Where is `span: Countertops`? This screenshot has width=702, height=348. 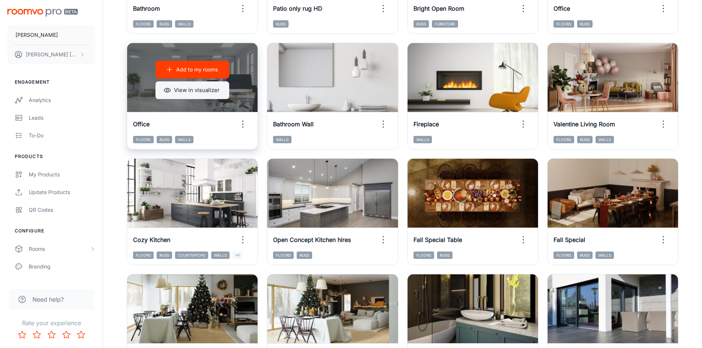
span: Countertops is located at coordinates (192, 255).